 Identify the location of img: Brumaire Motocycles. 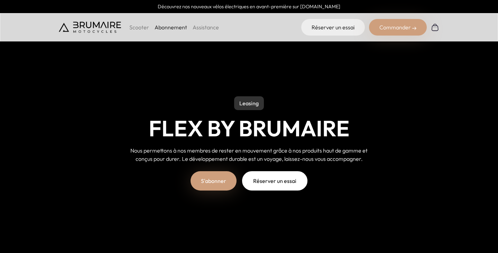
(90, 27).